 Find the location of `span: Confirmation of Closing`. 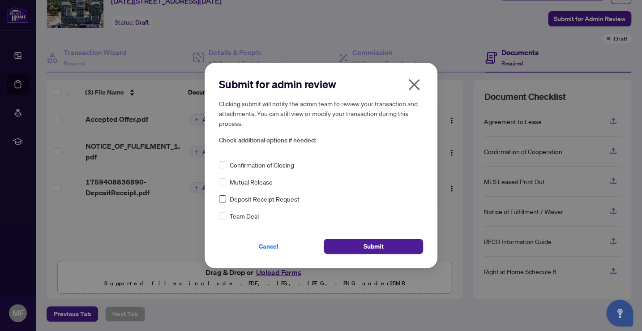

span: Confirmation of Closing is located at coordinates (262, 165).